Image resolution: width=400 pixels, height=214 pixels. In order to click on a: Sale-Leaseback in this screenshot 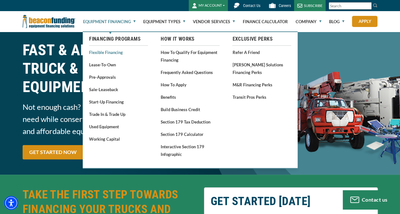, I will do `click(118, 89)`.